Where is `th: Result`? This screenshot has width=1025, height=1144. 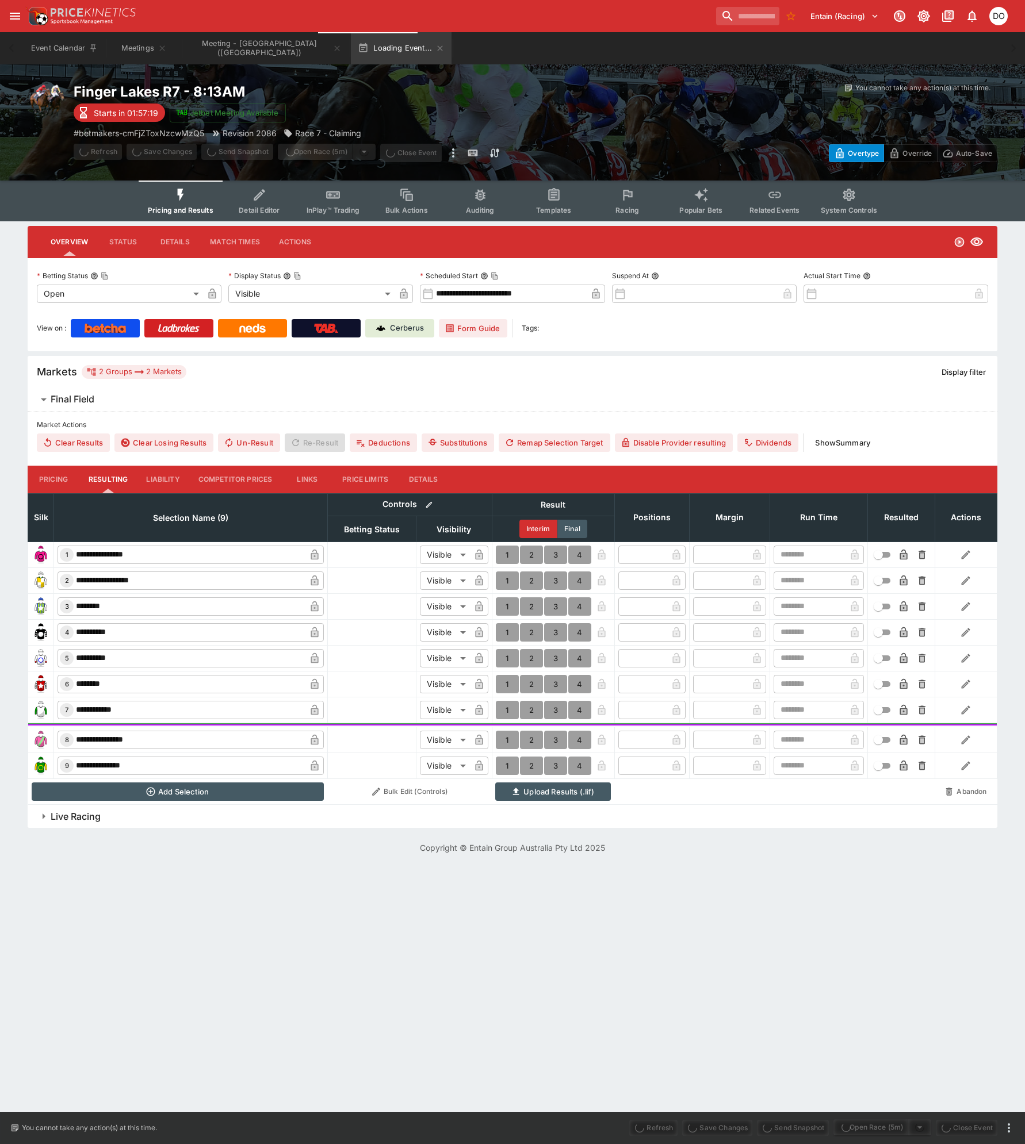
th: Result is located at coordinates (552, 504).